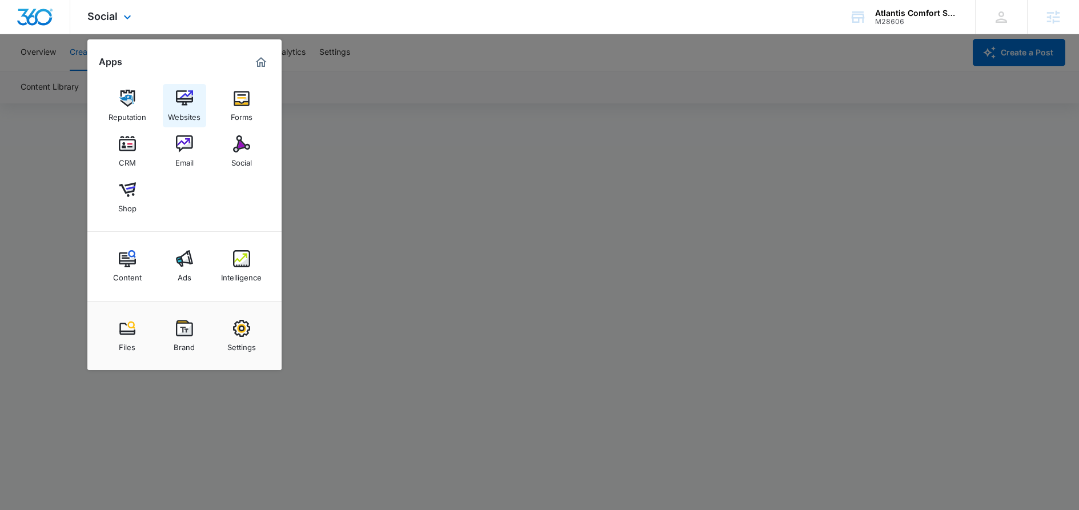 The width and height of the screenshot is (1079, 510). What do you see at coordinates (127, 345) in the screenshot?
I see `div: Files` at bounding box center [127, 345].